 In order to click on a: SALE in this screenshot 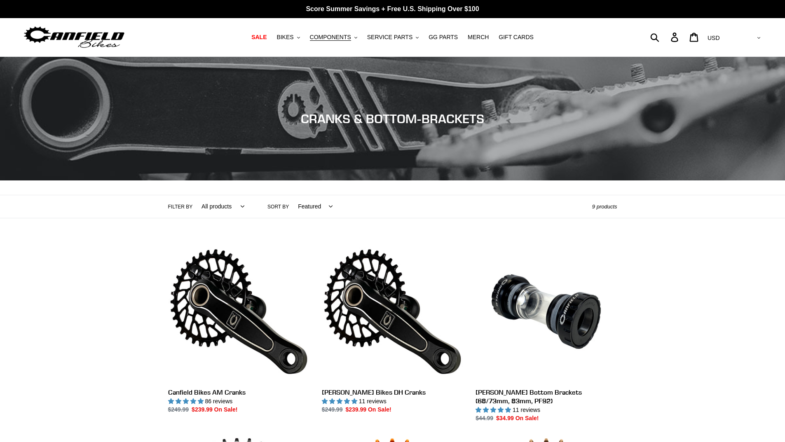, I will do `click(259, 37)`.